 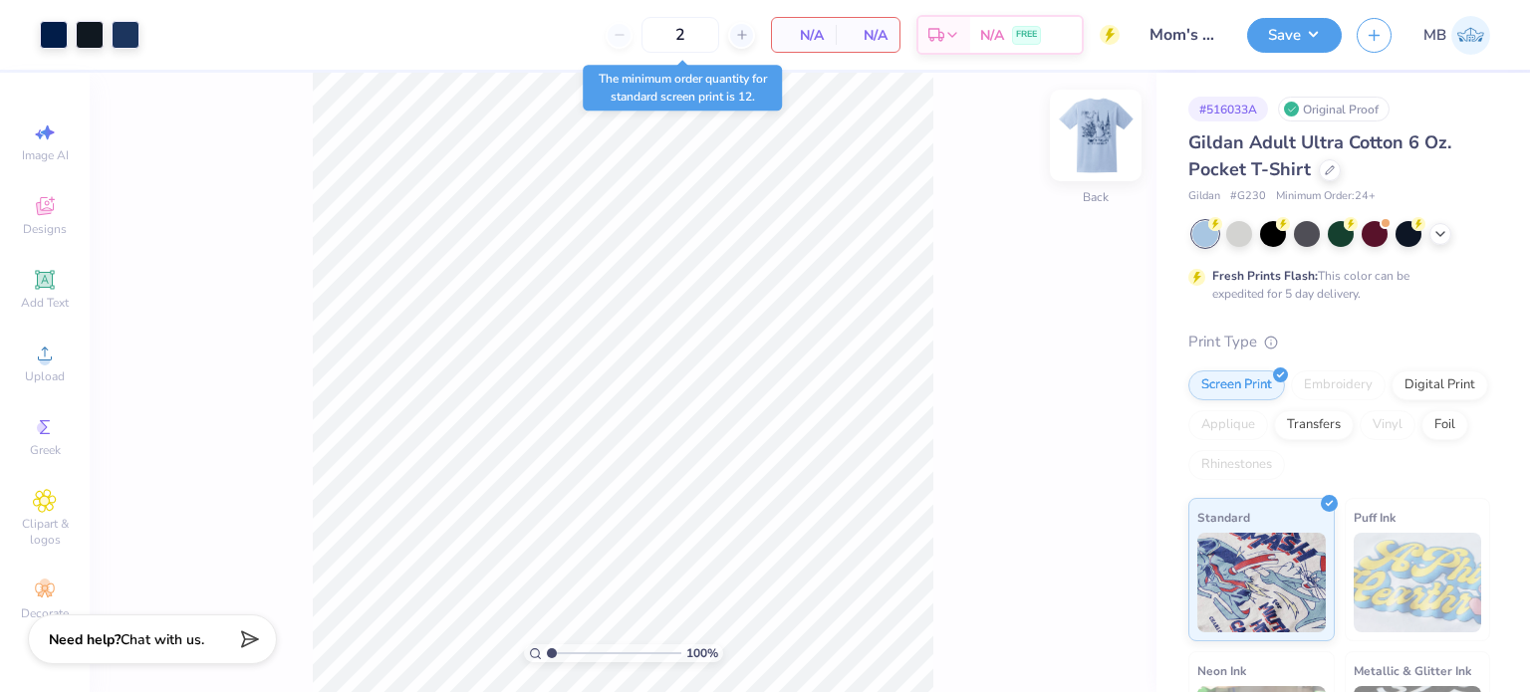 What do you see at coordinates (1096, 135) in the screenshot?
I see `img: Back` at bounding box center [1096, 135].